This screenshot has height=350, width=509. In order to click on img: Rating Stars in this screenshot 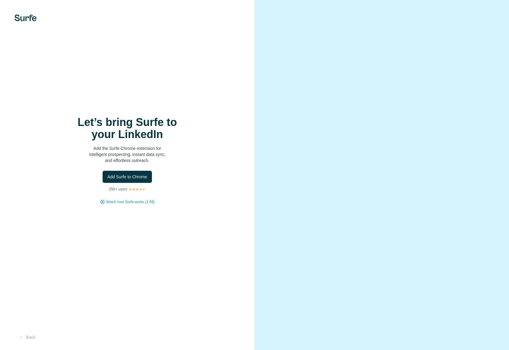, I will do `click(137, 189)`.